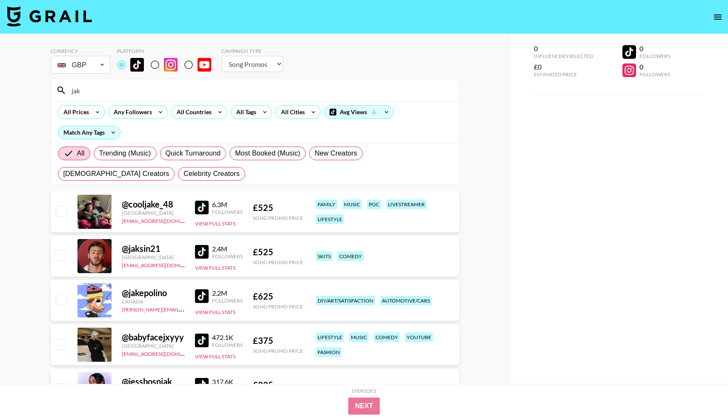 The height and width of the screenshot is (418, 728). What do you see at coordinates (153, 204) in the screenshot?
I see `div: @ cooljake_48` at bounding box center [153, 204].